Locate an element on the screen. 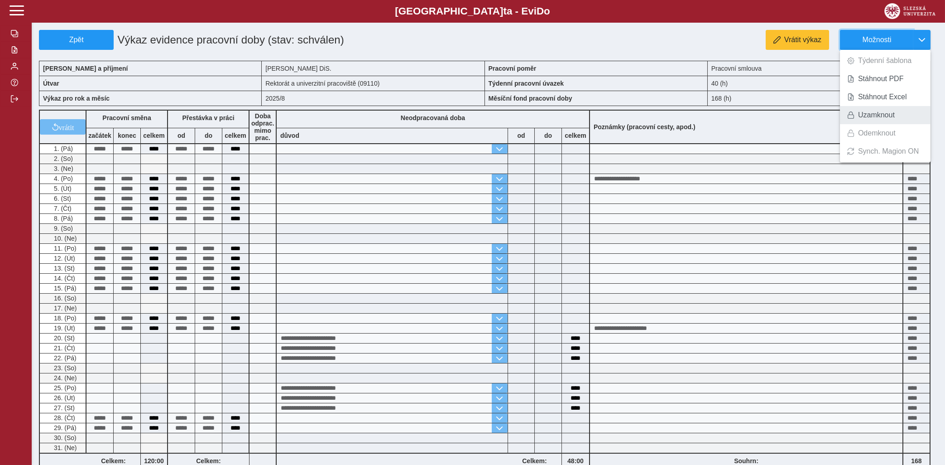 Image resolution: width=945 pixels, height=465 pixels. img: logo_web_su.png is located at coordinates (910, 11).